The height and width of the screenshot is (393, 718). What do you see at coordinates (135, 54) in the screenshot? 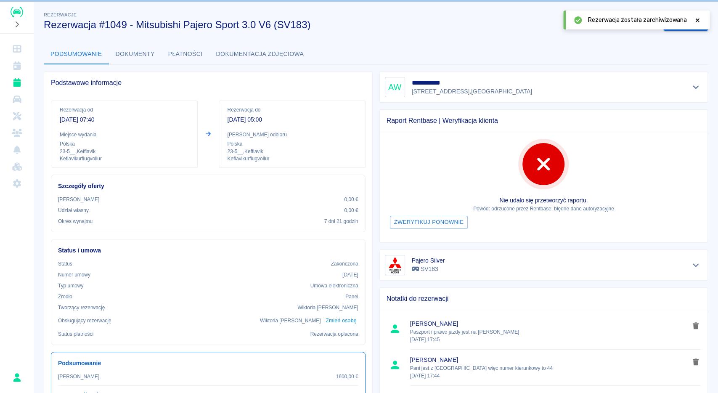
I see `button: Dokumenty` at bounding box center [135, 54].